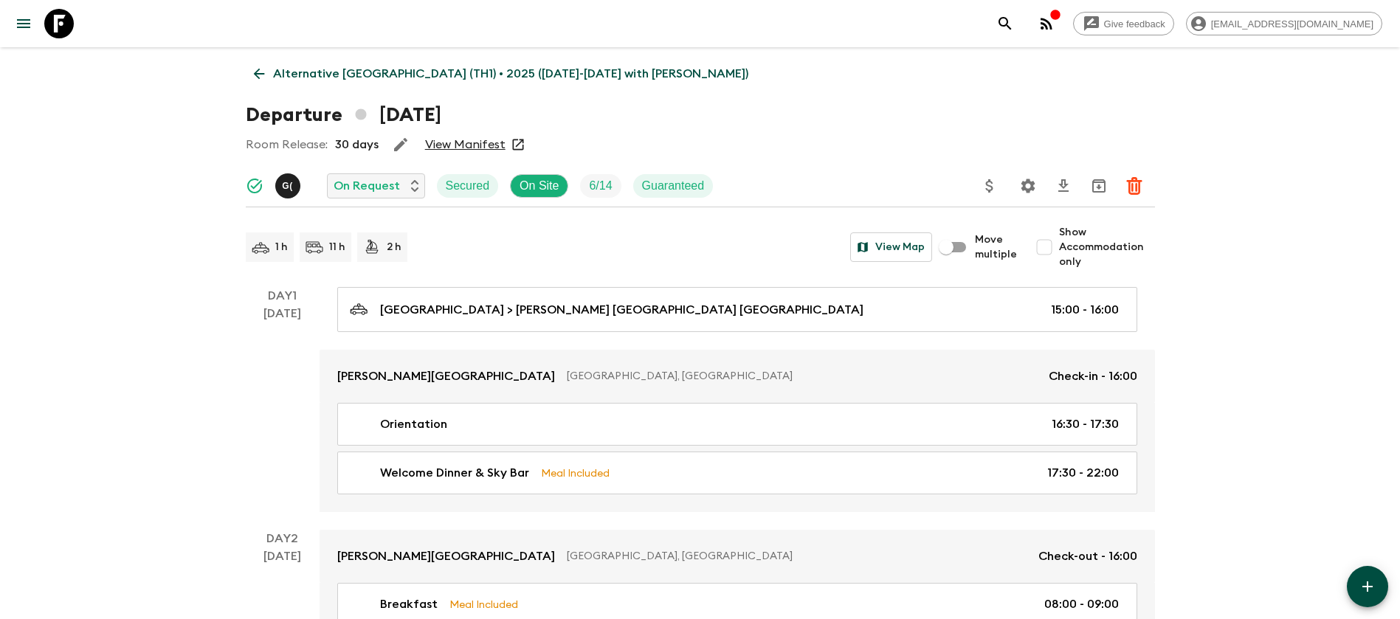  I want to click on div: Secured, so click(468, 186).